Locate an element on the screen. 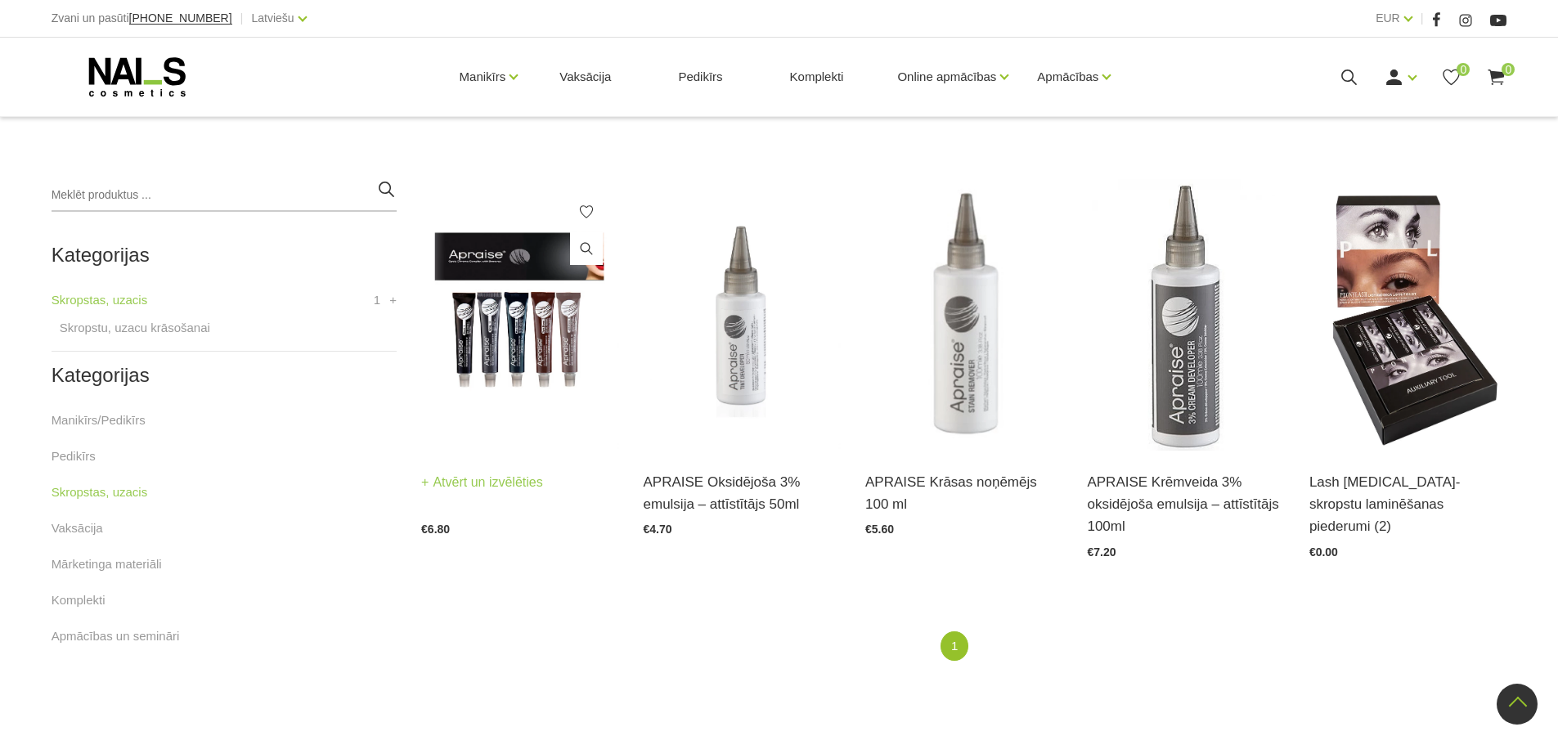 The image size is (1558, 745). a: Krāsas traipu noņemšanas līdzeklis no ādas. Ražots: UK... is located at coordinates (963, 315).